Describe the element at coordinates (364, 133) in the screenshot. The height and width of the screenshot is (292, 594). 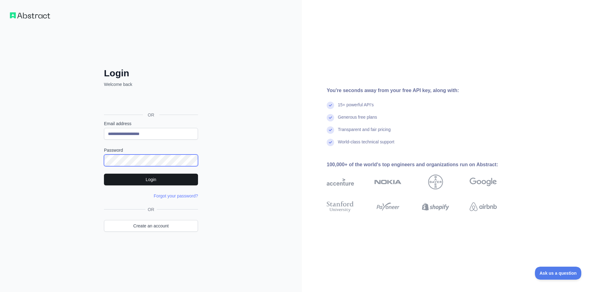
I see `div: Transparent and fair pricing` at that location.